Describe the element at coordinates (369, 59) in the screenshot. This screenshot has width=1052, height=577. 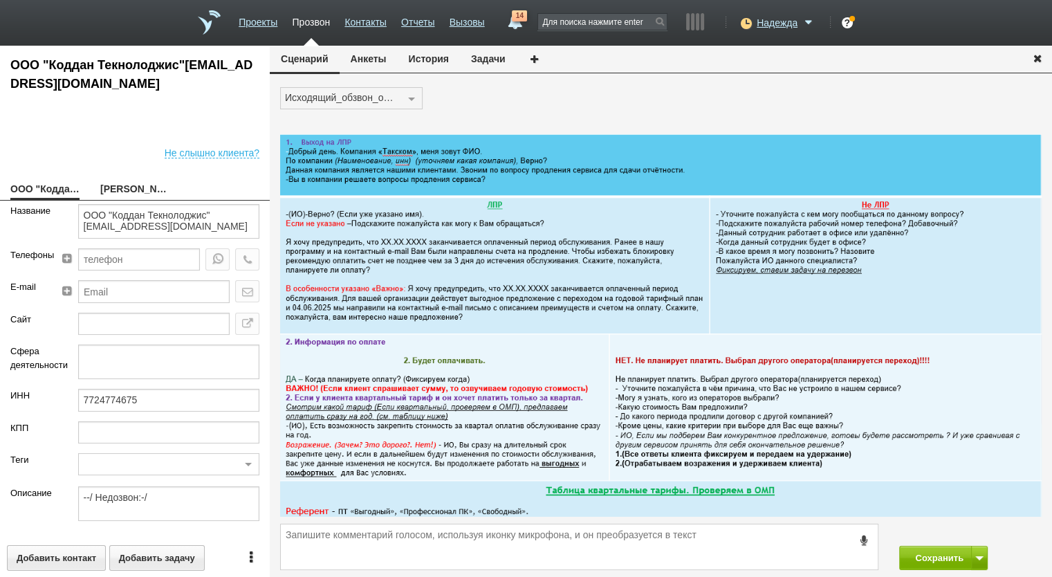
I see `button: Анкеты` at that location.